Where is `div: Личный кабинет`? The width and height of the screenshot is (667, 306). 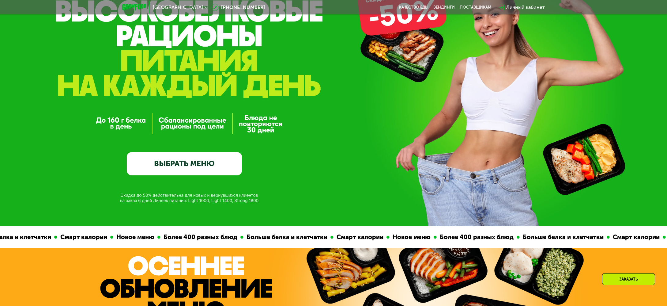 div: Личный кабинет is located at coordinates (526, 7).